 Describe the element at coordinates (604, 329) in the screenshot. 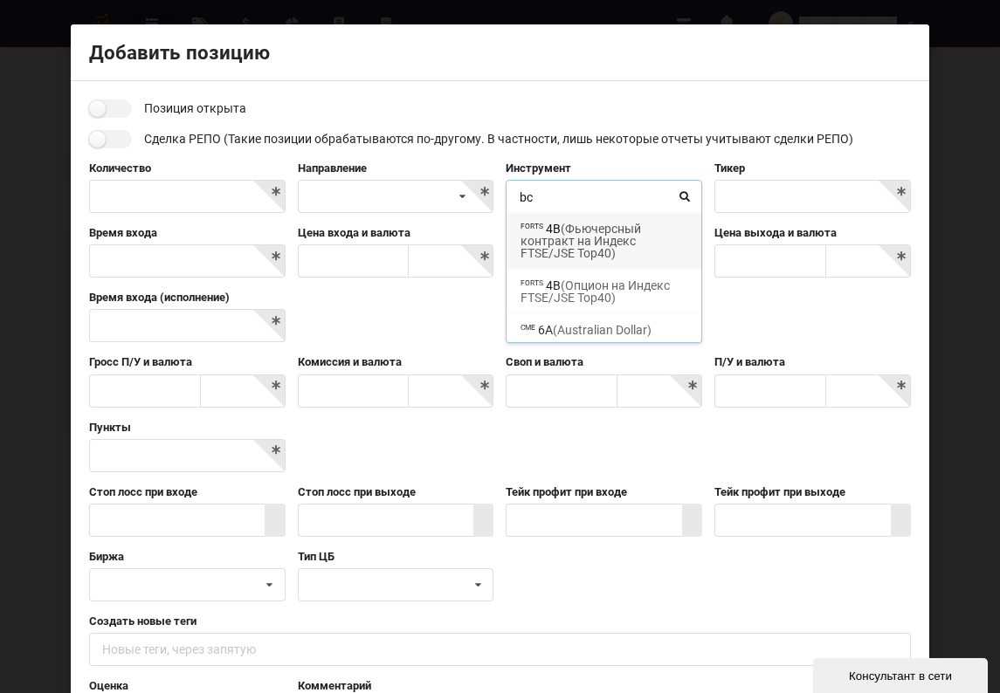

I see `div: 6A` at that location.